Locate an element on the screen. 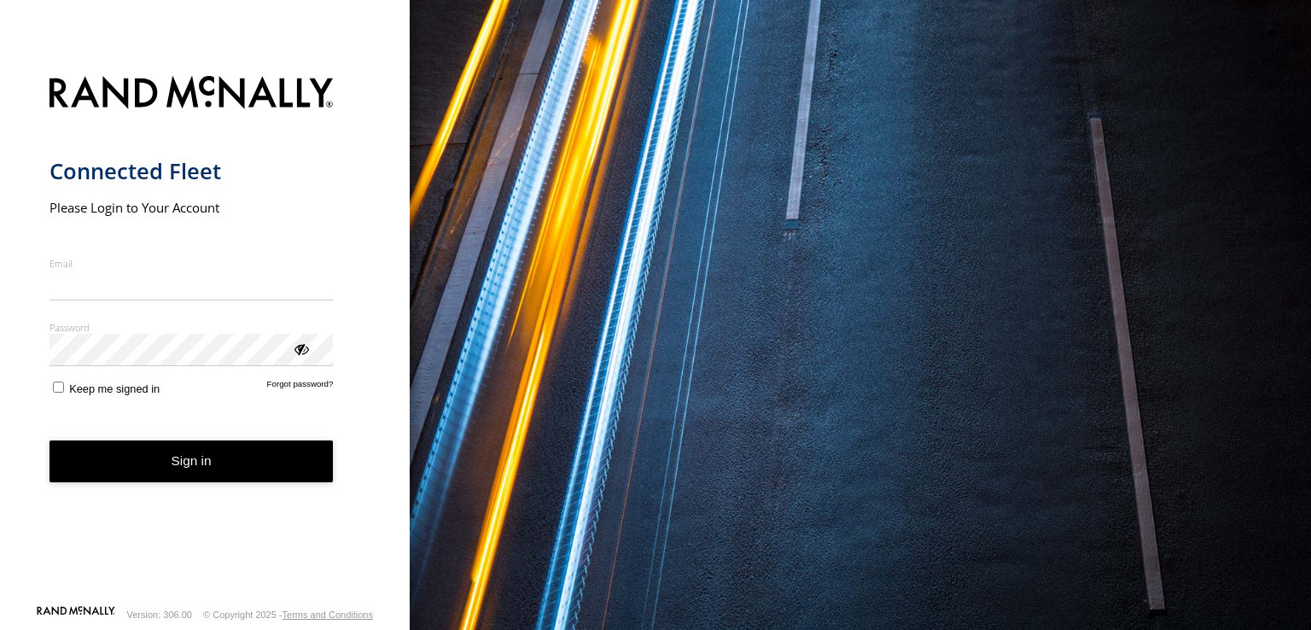 The image size is (1311, 630). input: Keep me signed in is located at coordinates (58, 387).